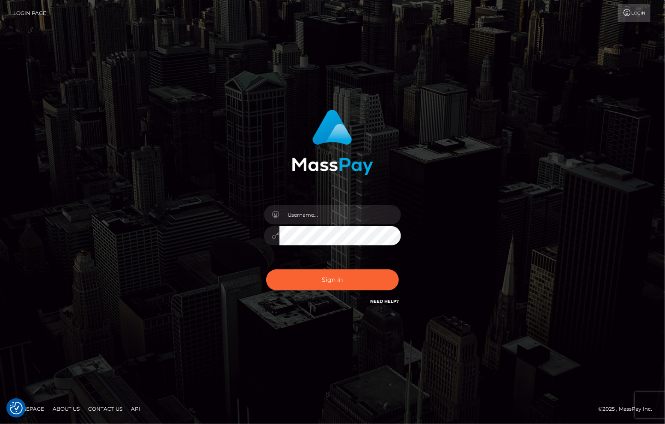 The height and width of the screenshot is (424, 665). What do you see at coordinates (30, 13) in the screenshot?
I see `a: Login Page` at bounding box center [30, 13].